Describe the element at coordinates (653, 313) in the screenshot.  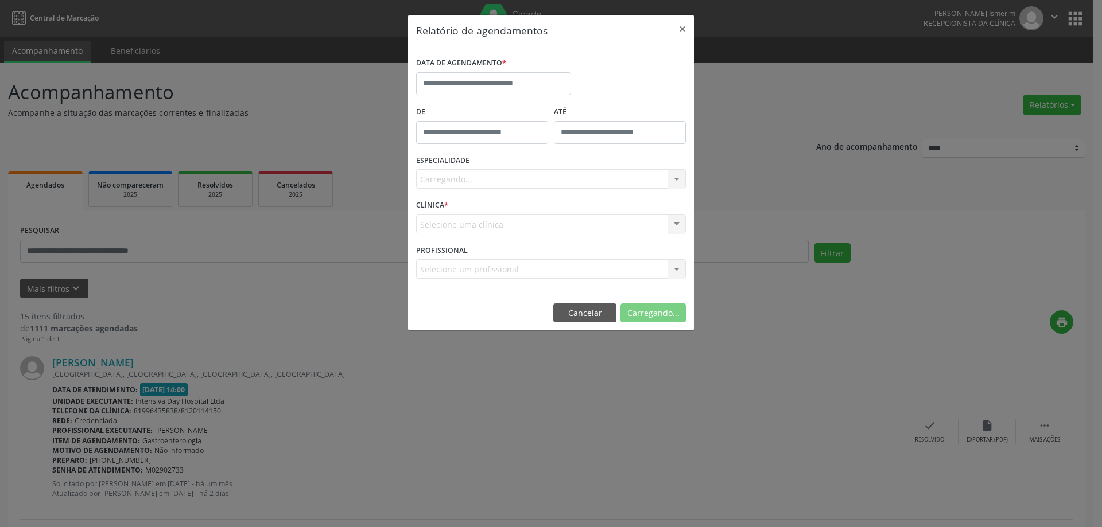
I see `button: Carregando...` at that location.